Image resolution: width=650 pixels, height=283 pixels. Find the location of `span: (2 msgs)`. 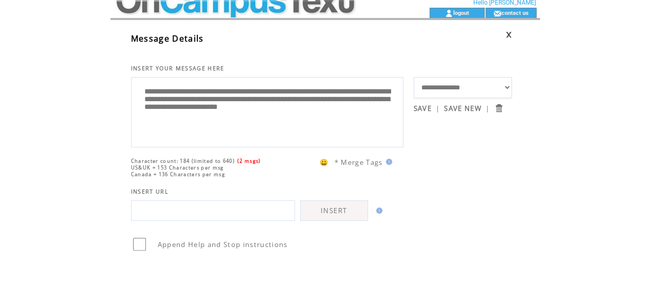

span: (2 msgs) is located at coordinates (249, 161).